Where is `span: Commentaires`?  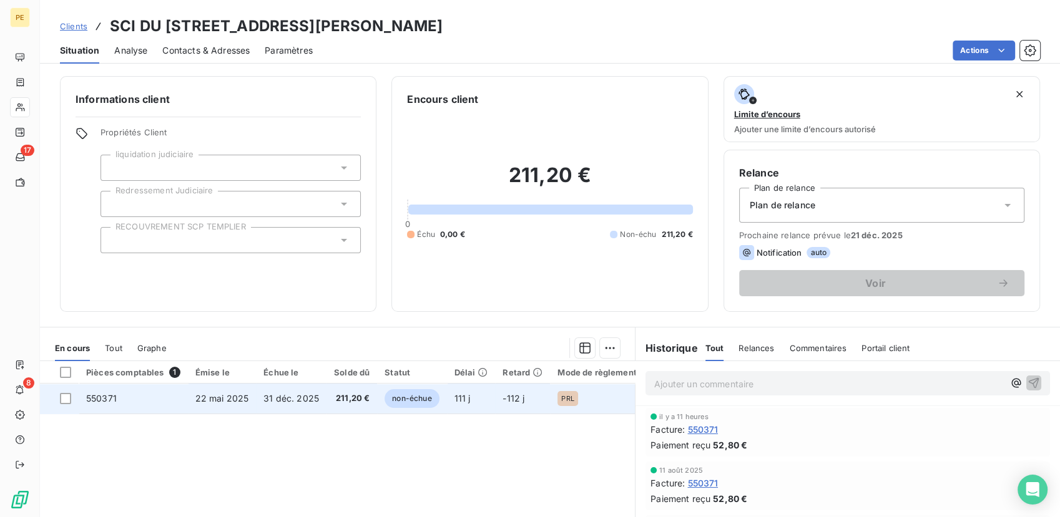 span: Commentaires is located at coordinates (817, 348).